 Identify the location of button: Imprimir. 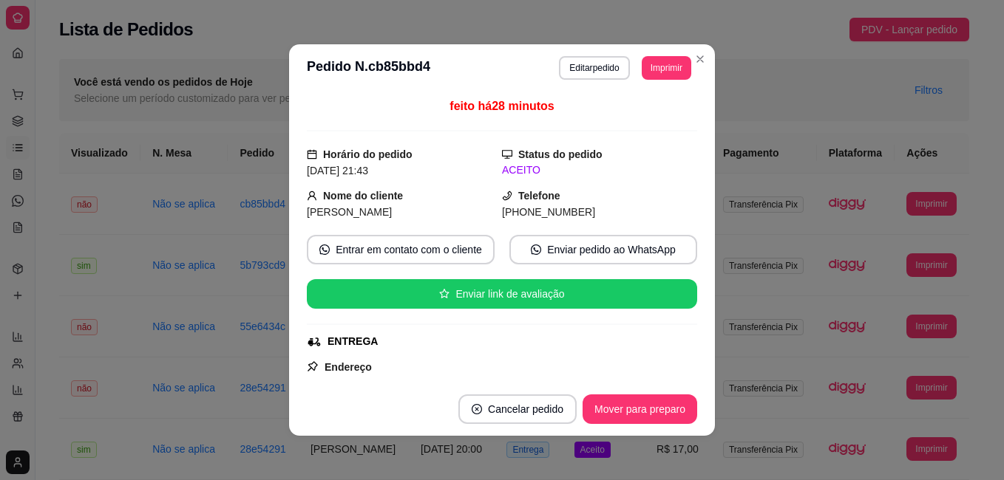
(666, 68).